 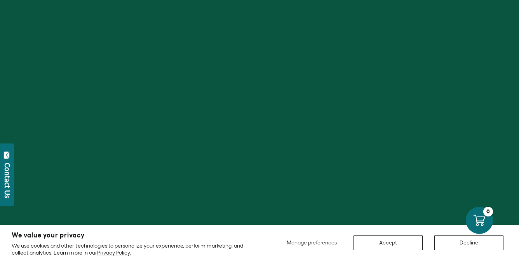 I want to click on p: We use cookies and other technologies to personalize your experience, perform marketing, and coll..., so click(x=134, y=249).